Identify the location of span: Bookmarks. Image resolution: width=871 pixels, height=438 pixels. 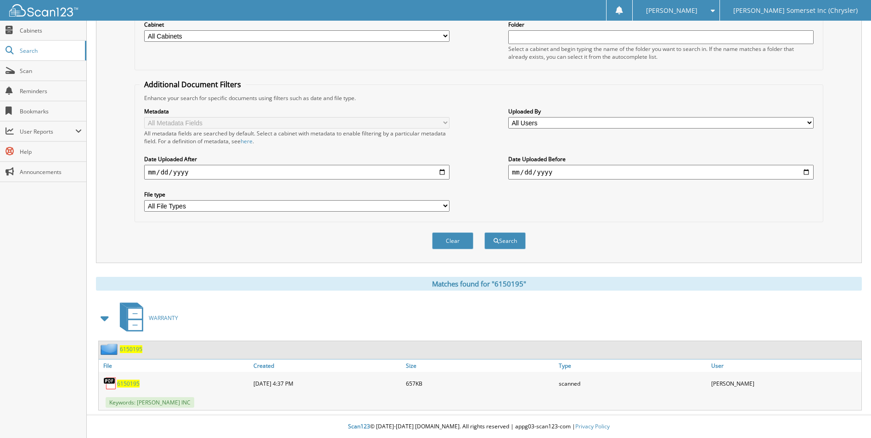
(51, 111).